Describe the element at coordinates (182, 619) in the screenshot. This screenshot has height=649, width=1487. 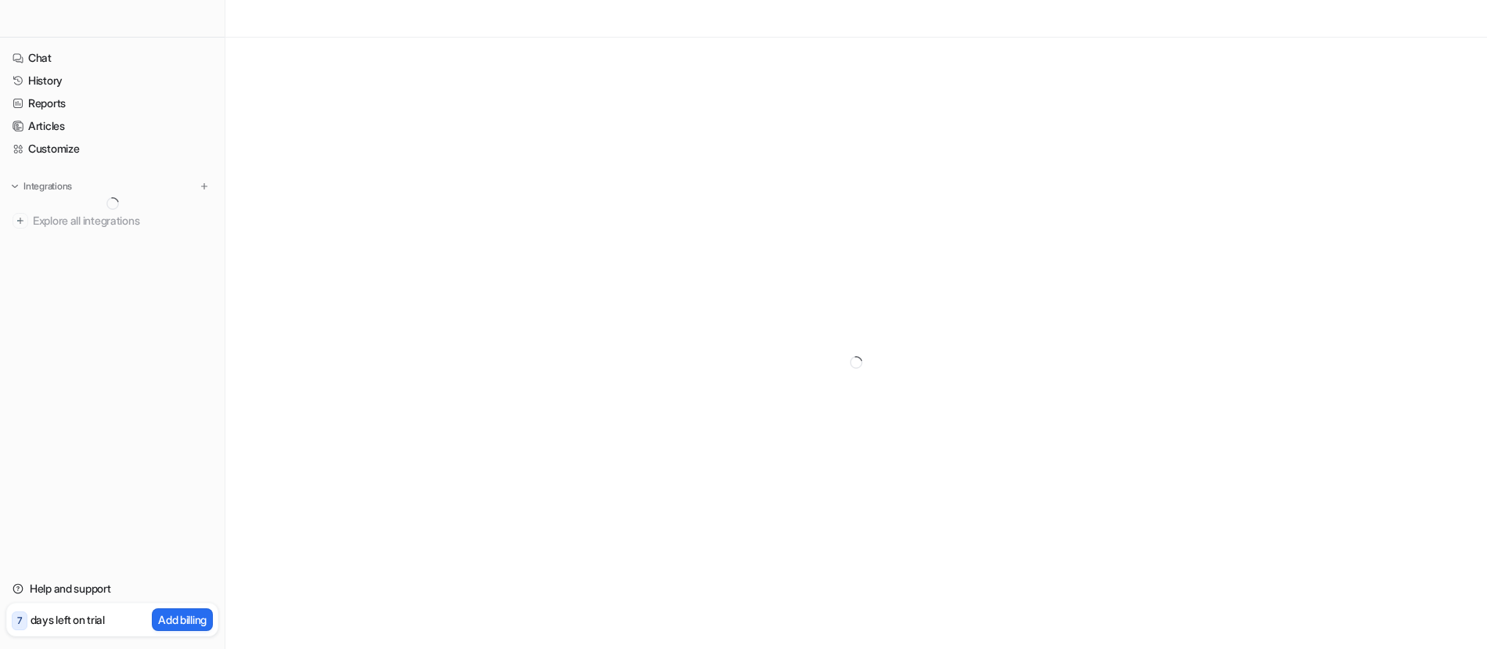
I see `button: Add billing` at that location.